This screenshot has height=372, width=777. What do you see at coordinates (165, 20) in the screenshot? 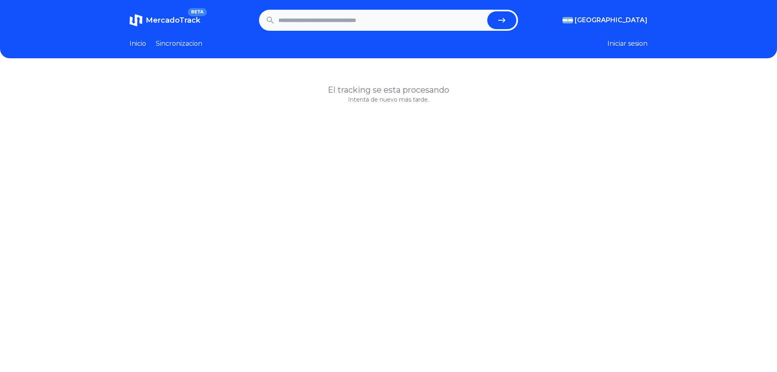
I see `a: MercadoTrackBETA` at bounding box center [165, 20].